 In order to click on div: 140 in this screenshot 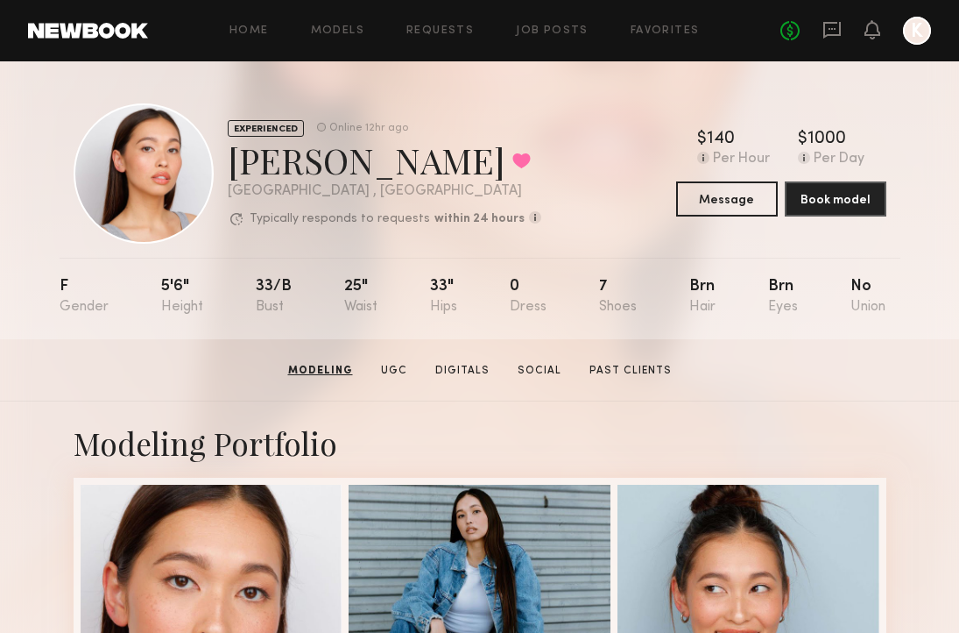, I will do `click(721, 139)`.